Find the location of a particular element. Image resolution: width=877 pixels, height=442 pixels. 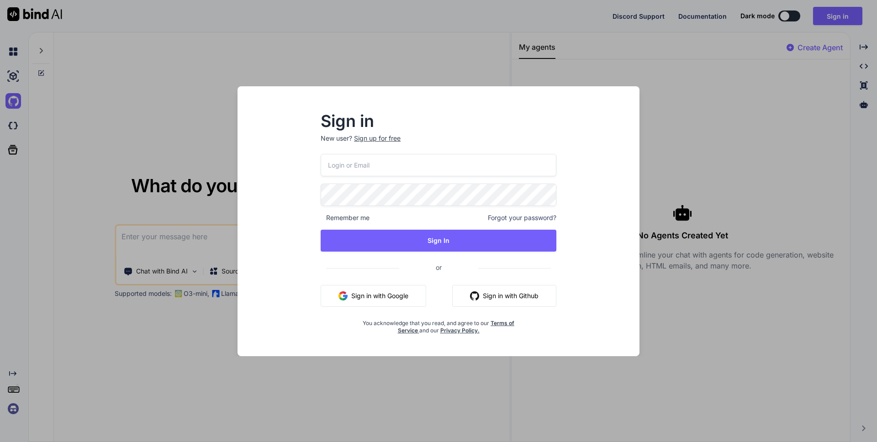

div: Sign up for free is located at coordinates (377, 138).